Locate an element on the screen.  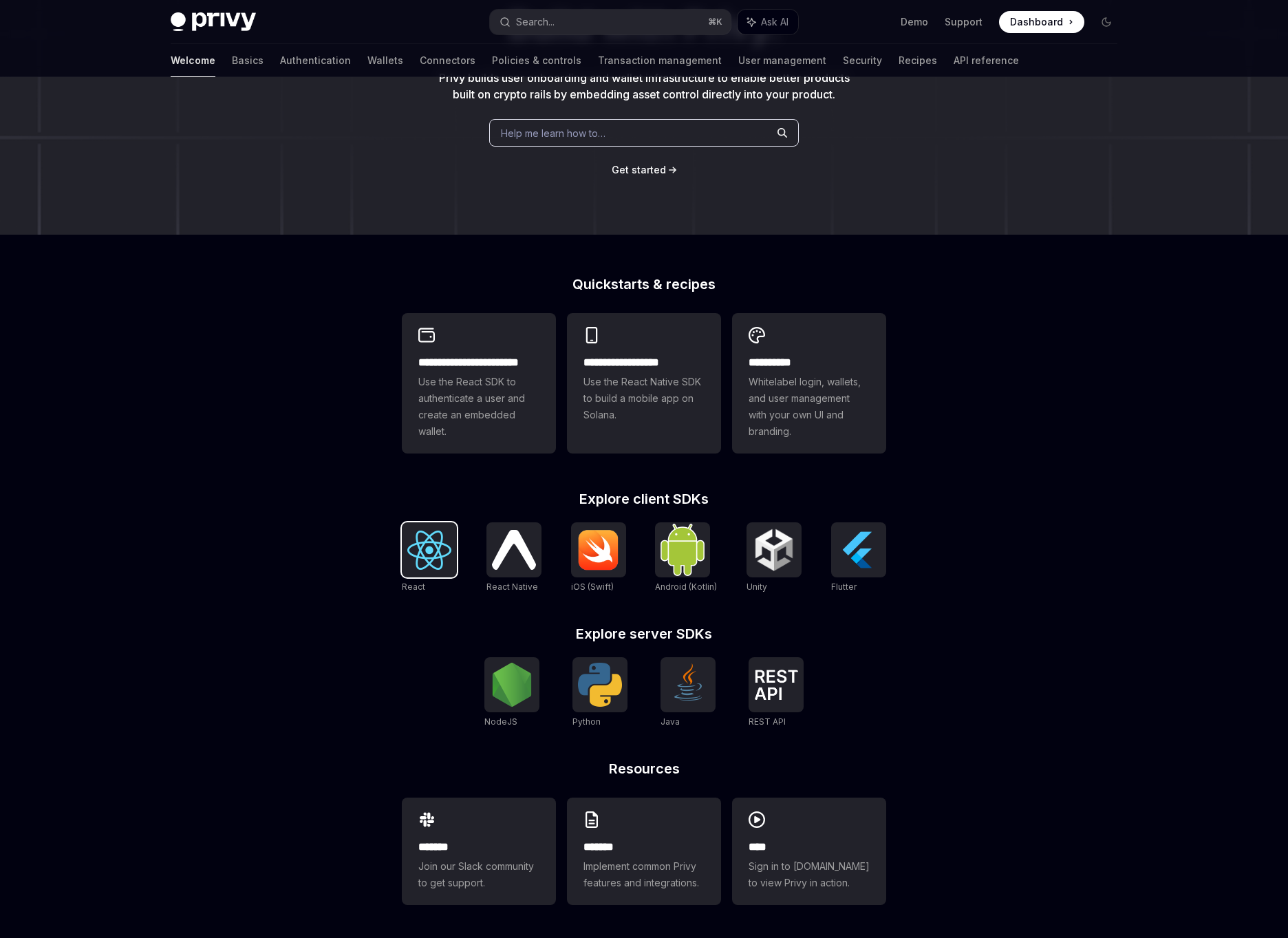
a: JavaJava is located at coordinates (688, 693).